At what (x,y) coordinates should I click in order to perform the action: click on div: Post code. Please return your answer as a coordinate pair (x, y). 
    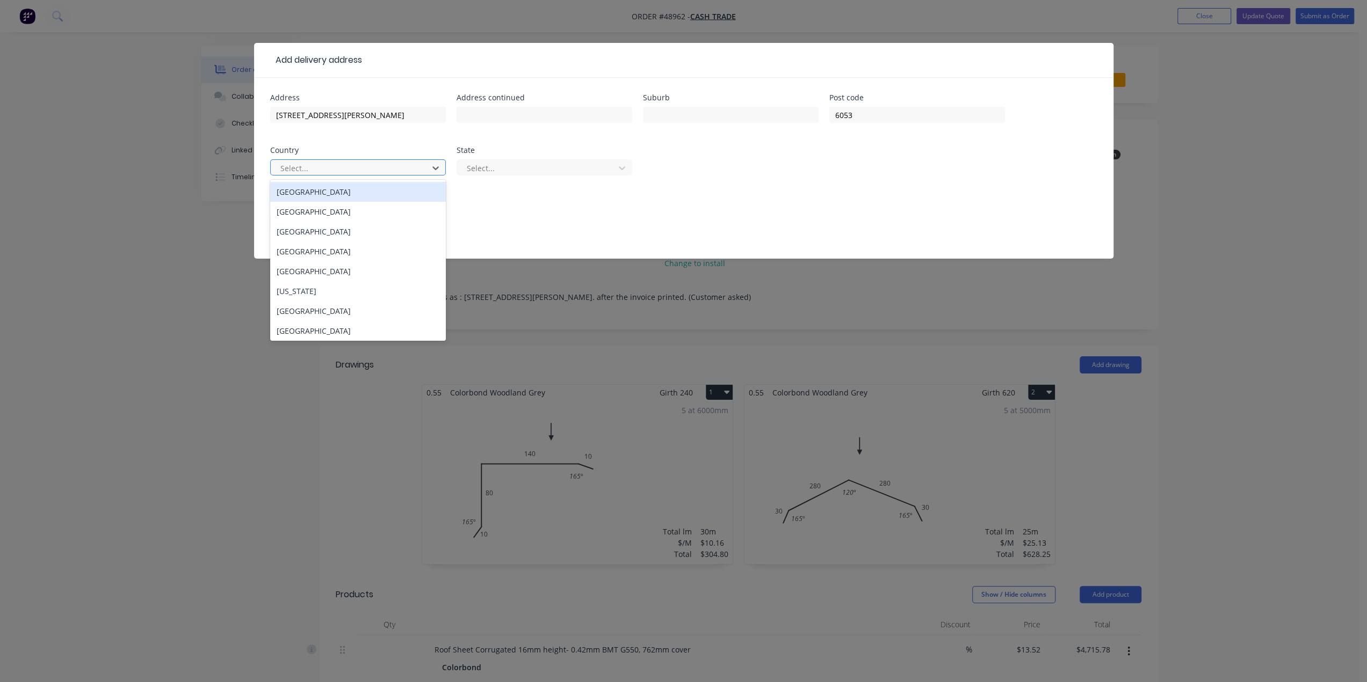
    Looking at the image, I should click on (917, 98).